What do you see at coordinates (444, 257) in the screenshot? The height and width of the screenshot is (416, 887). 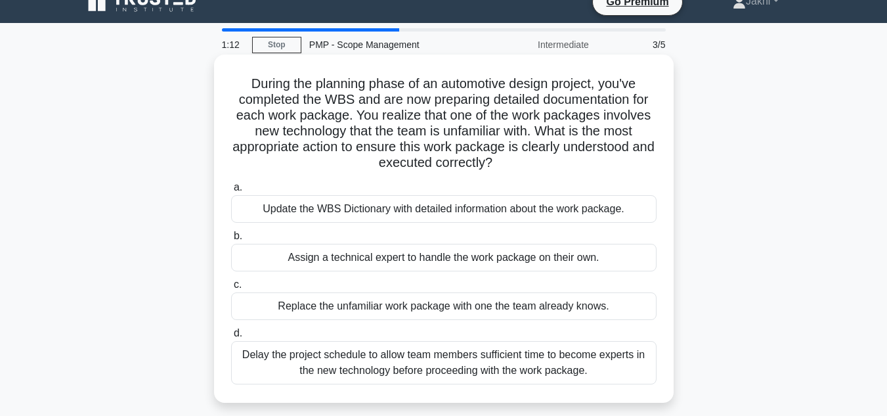 I see `div: Assign a technical expert to handle the work package on their own.` at bounding box center [444, 257].